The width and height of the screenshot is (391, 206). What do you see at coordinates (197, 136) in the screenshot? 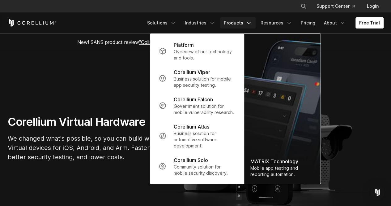
I see `a: Corellium Atlas Business solution for automotive software development.` at bounding box center [197, 136].